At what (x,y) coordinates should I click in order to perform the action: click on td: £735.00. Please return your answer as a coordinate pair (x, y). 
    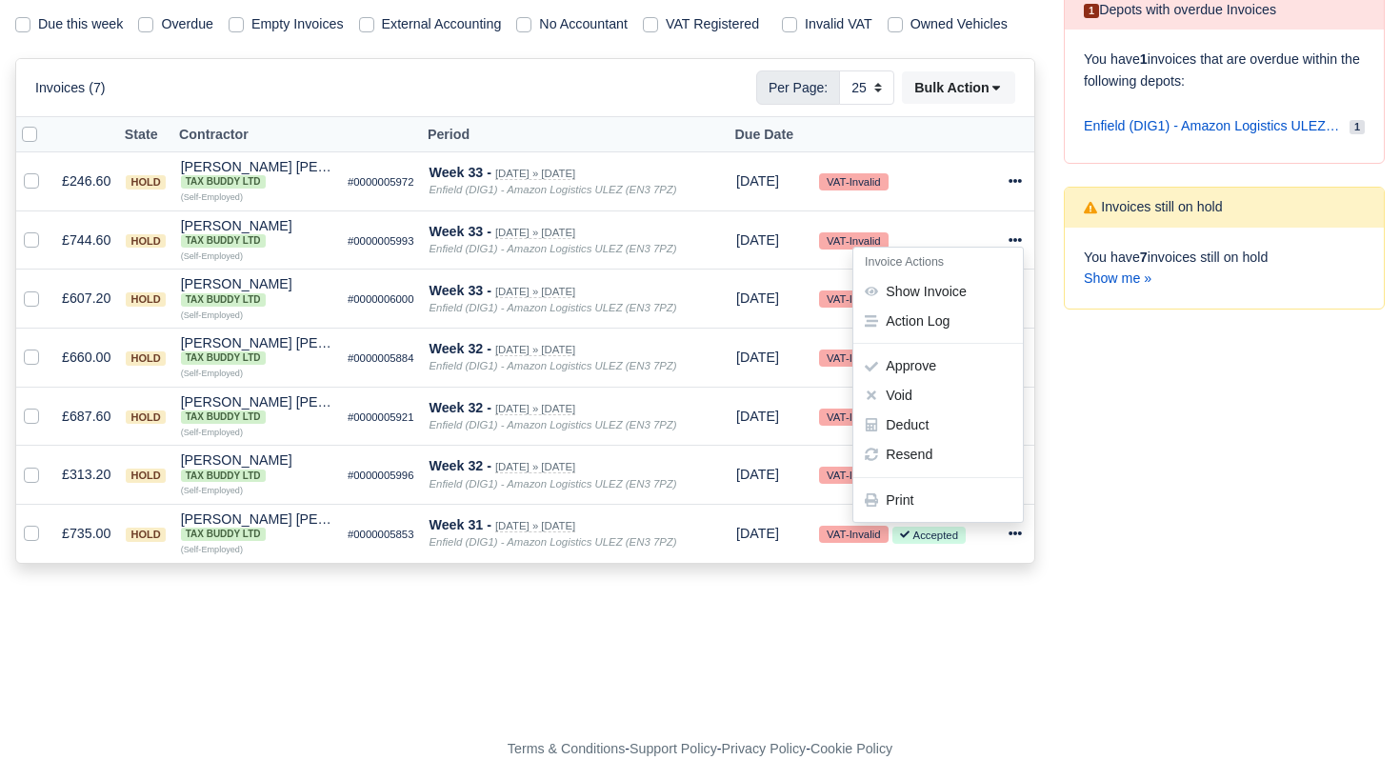
    Looking at the image, I should click on (86, 532).